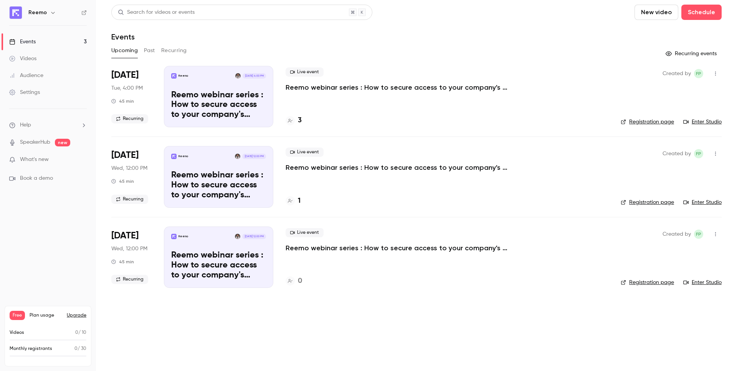  Describe the element at coordinates (123, 37) in the screenshot. I see `h1: Events` at that location.